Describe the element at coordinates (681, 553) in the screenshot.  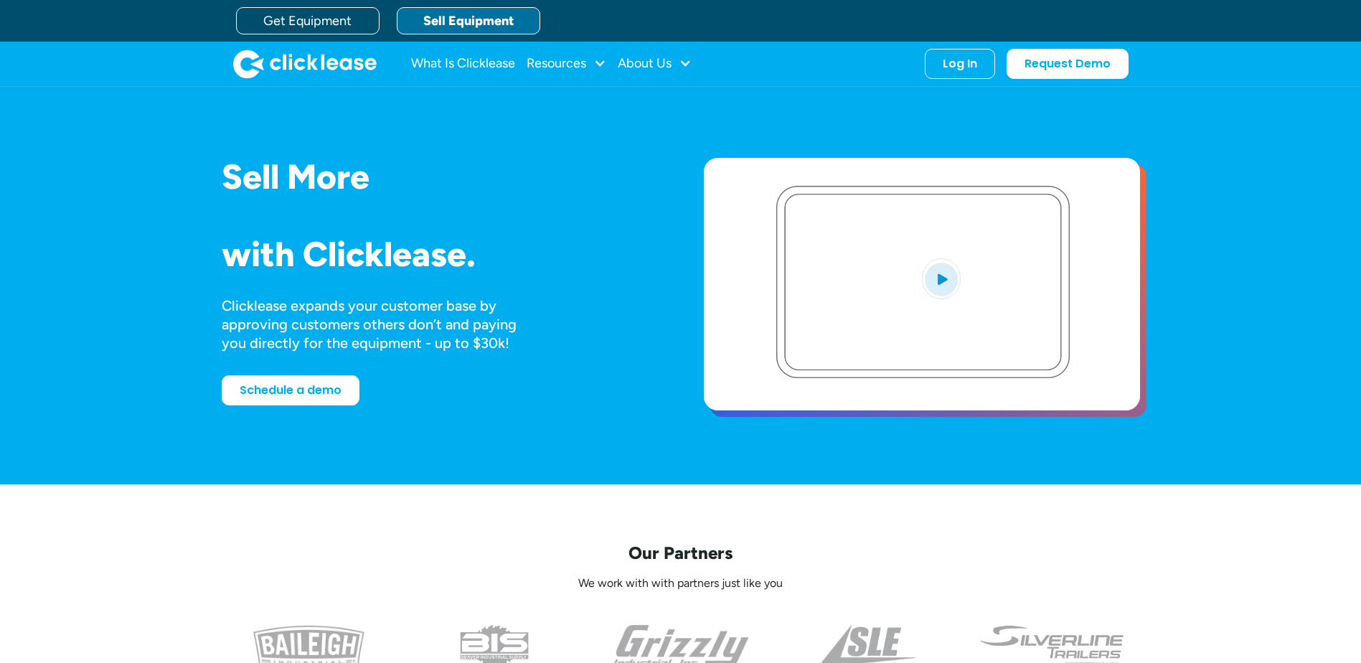
I see `p: Our Partners` at that location.